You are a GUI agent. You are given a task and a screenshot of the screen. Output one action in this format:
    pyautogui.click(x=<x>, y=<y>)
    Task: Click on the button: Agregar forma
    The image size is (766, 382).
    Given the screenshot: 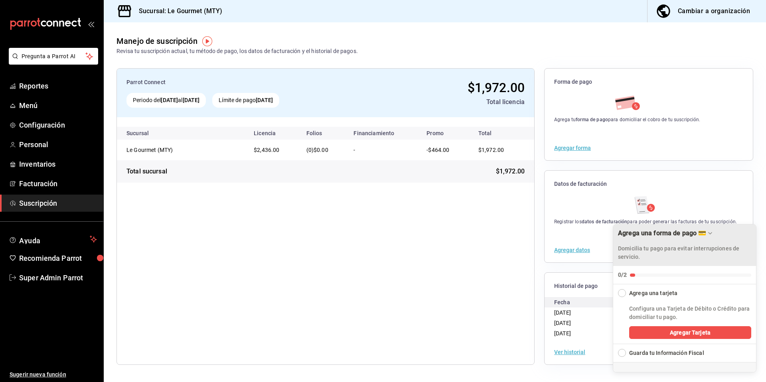 What is the action you would take?
    pyautogui.click(x=573, y=148)
    